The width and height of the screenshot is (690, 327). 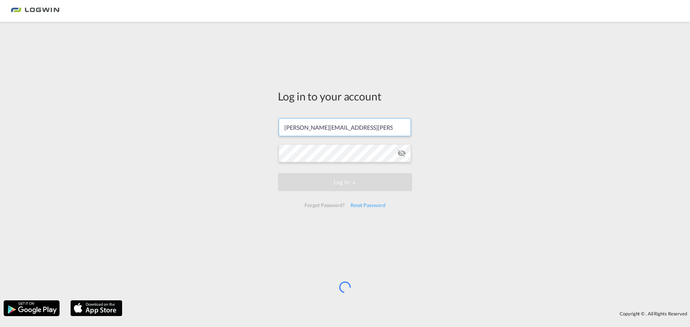 I want to click on img: apple.png, so click(x=96, y=308).